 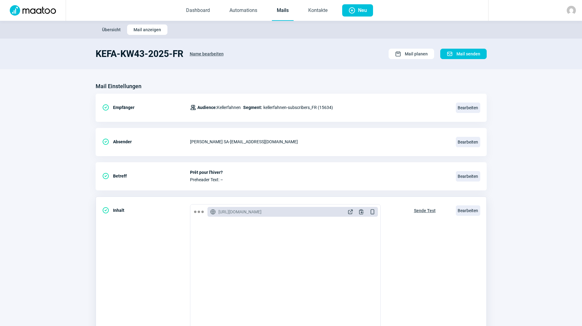 I want to click on h3: Mail Einstellungen, so click(x=119, y=86).